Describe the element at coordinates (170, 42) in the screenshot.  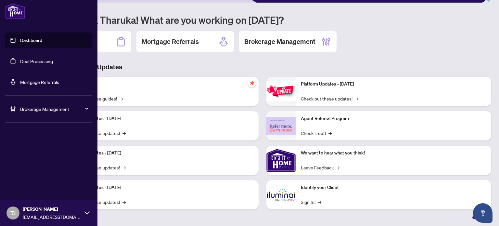
I see `h2: Mortgage Referrals` at that location.